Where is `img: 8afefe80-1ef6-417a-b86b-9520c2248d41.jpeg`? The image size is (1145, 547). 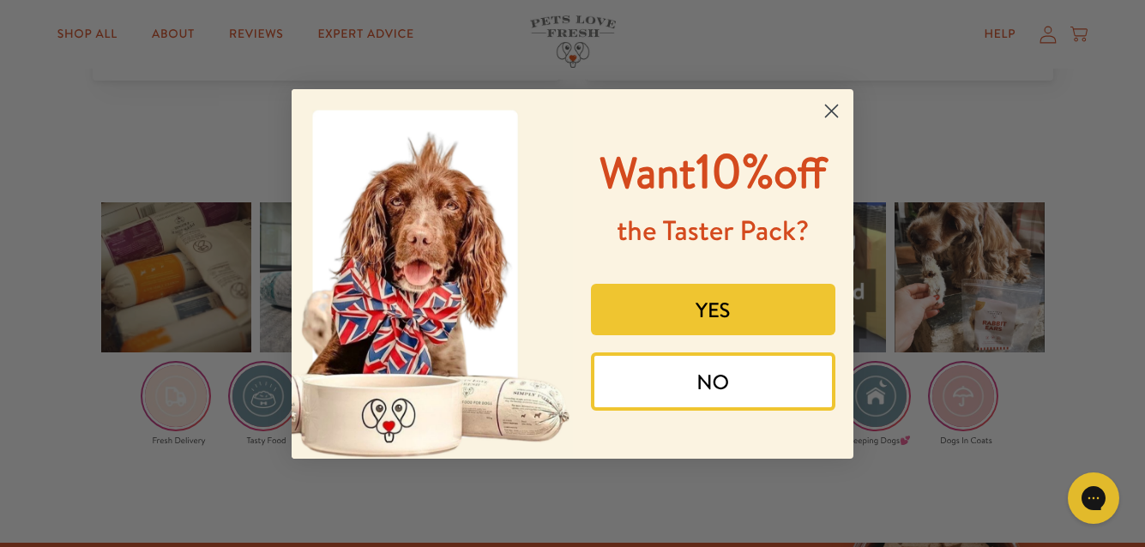
img: 8afefe80-1ef6-417a-b86b-9520c2248d41.jpeg is located at coordinates (432, 274).